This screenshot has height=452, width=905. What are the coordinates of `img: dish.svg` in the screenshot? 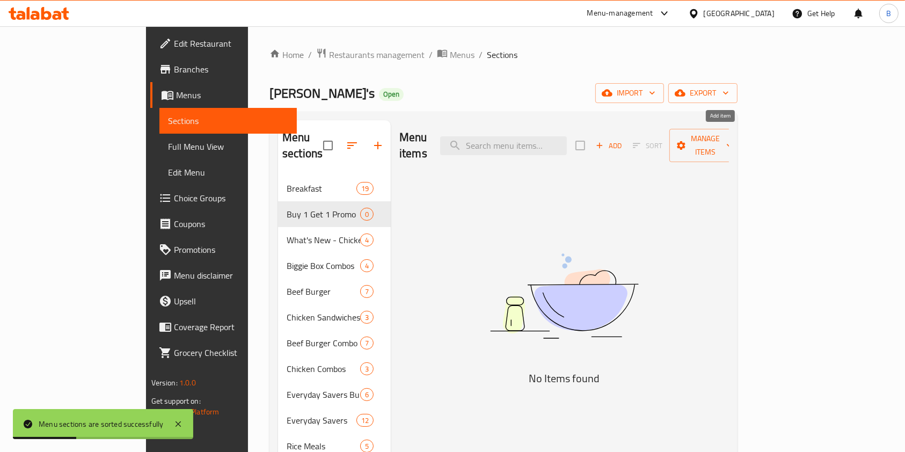 It's located at (564, 296).